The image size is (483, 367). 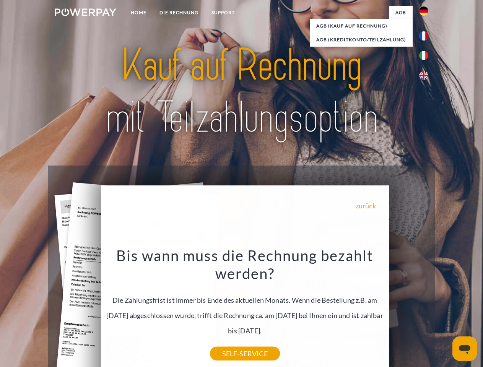 I want to click on a: agb, so click(x=401, y=13).